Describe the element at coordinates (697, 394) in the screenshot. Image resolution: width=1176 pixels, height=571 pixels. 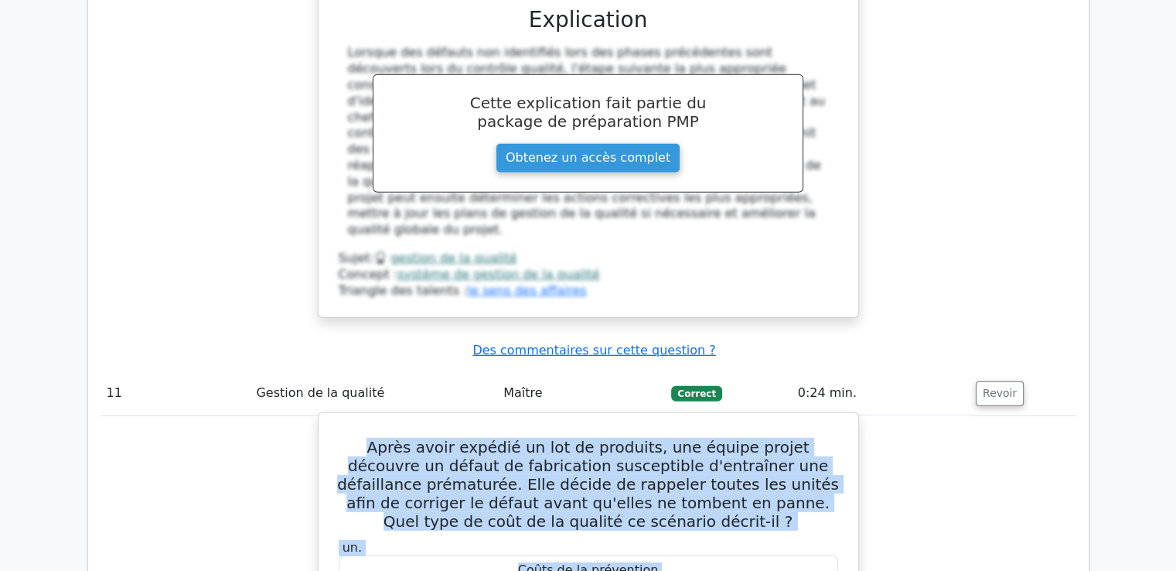
I see `font: Correct` at that location.